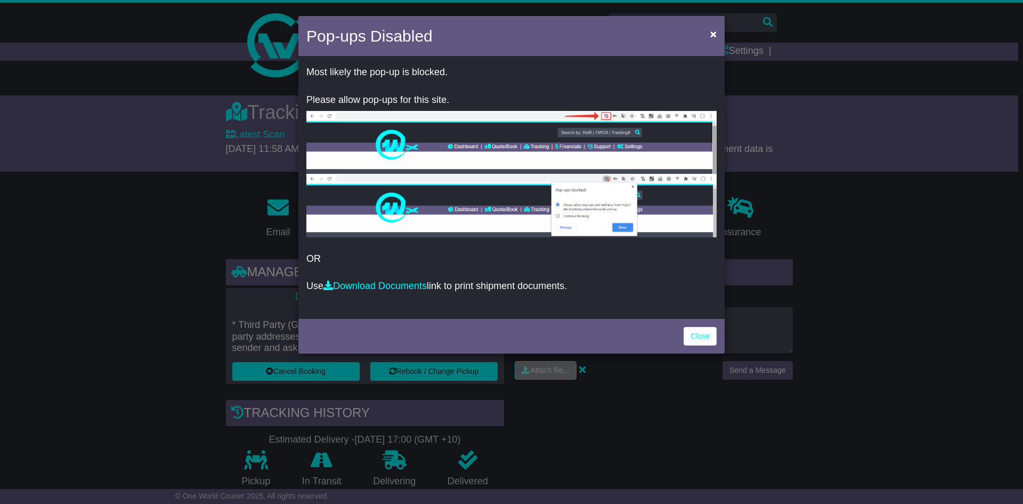 This screenshot has width=1023, height=504. What do you see at coordinates (512, 187) in the screenshot?
I see `div: OR` at bounding box center [512, 187].